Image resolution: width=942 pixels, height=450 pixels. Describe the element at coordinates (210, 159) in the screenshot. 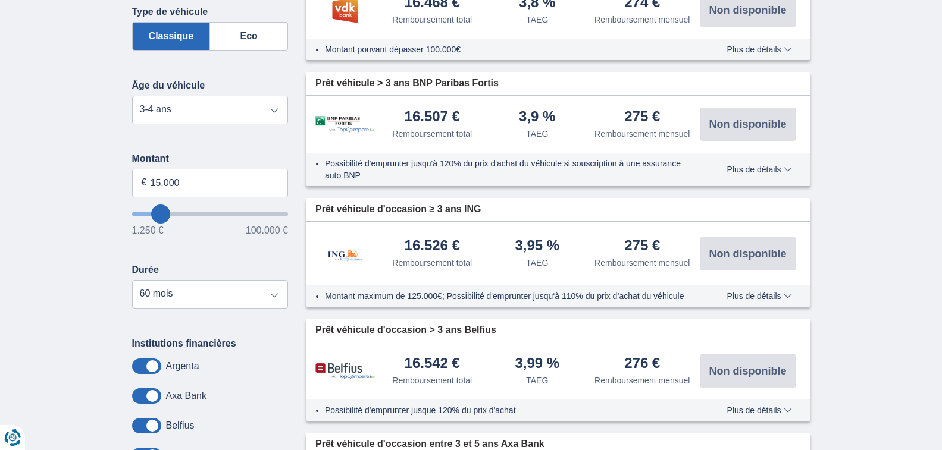

I see `label: Montant` at that location.